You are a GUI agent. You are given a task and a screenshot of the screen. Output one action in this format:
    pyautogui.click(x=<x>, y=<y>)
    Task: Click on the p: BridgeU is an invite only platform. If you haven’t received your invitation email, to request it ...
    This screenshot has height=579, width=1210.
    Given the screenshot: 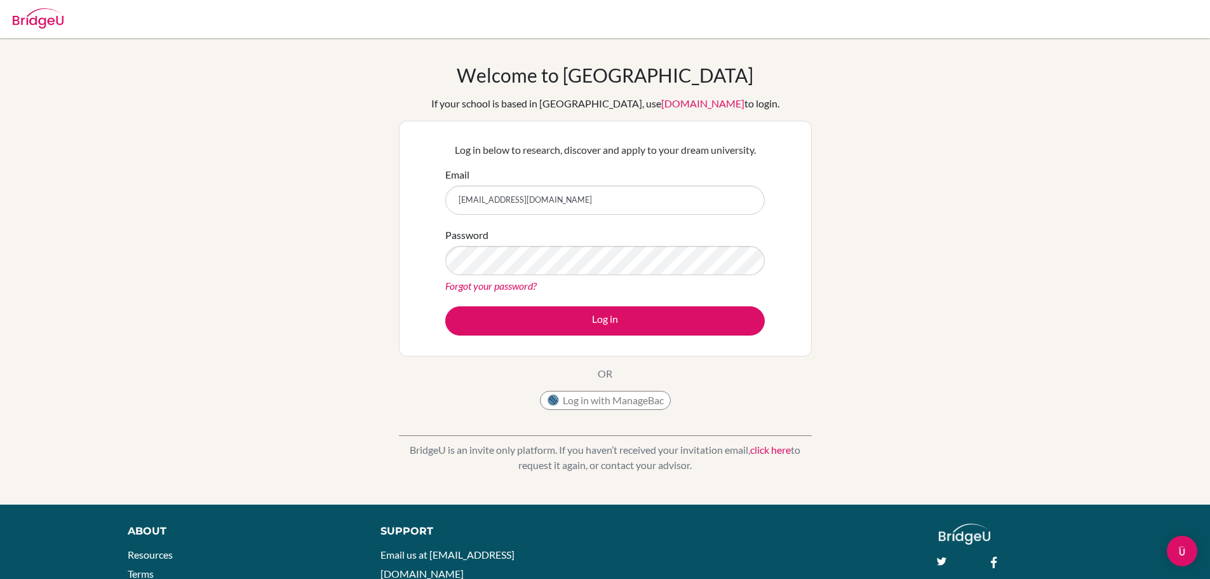 What is the action you would take?
    pyautogui.click(x=605, y=457)
    